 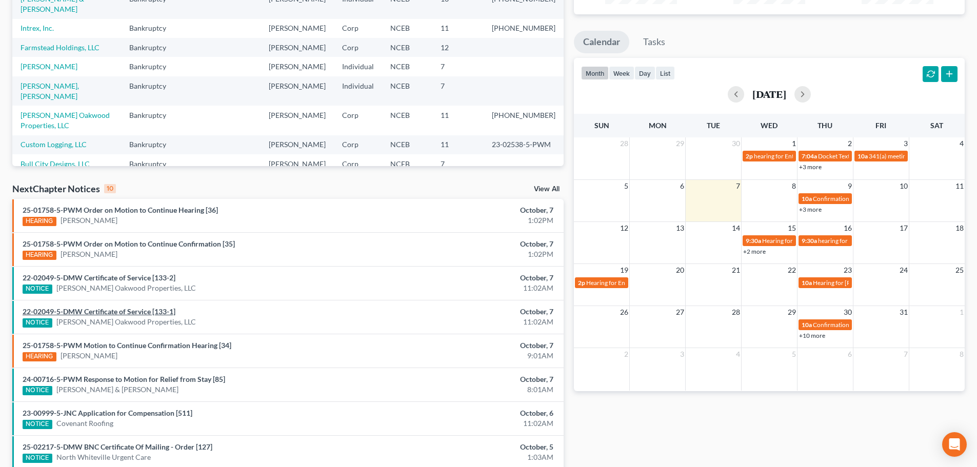 What do you see at coordinates (754, 251) in the screenshot?
I see `a: +2 more` at bounding box center [754, 251].